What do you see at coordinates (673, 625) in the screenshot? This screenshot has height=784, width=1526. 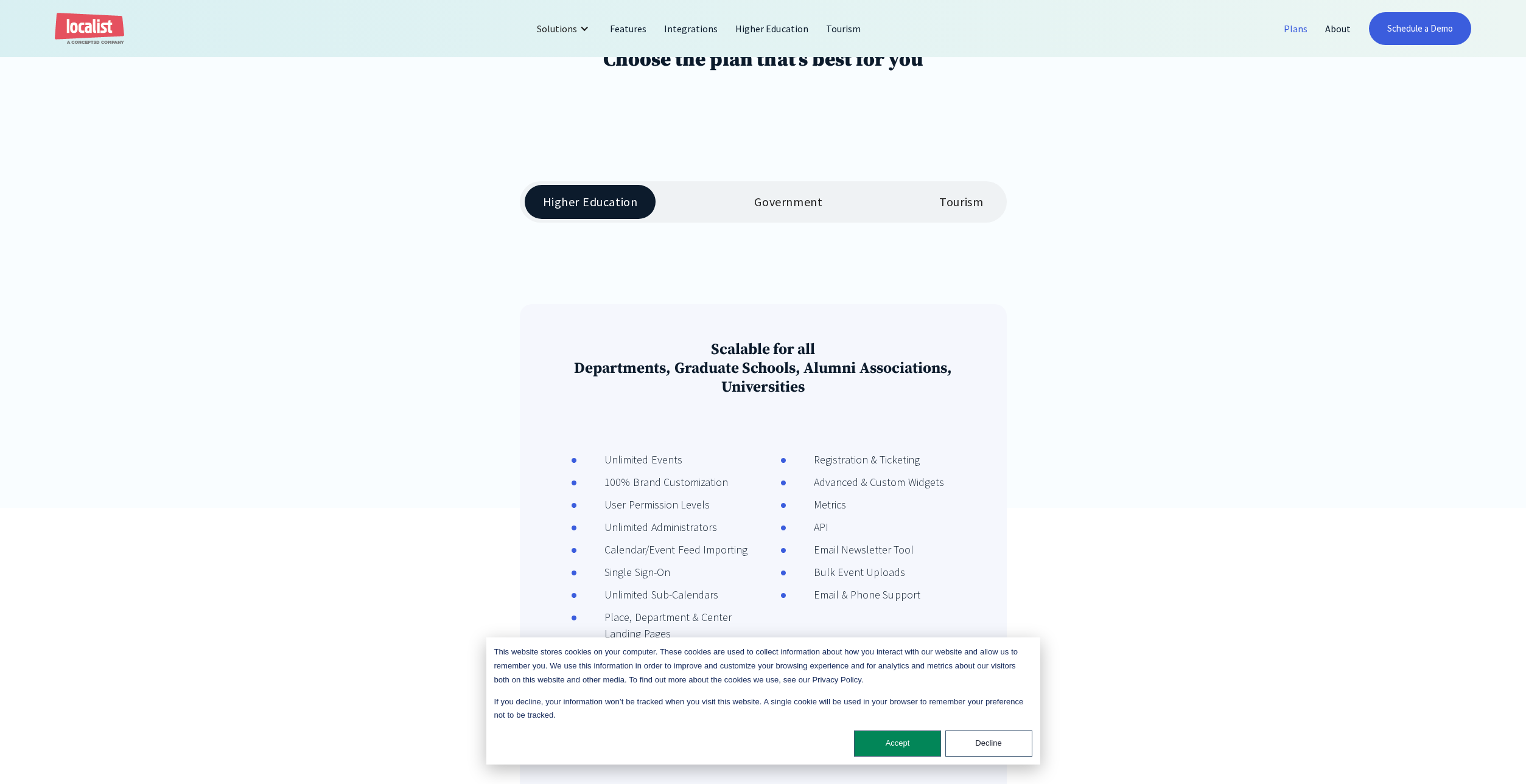 I see `div: Place, Department & Center Landing Pages` at bounding box center [673, 625].